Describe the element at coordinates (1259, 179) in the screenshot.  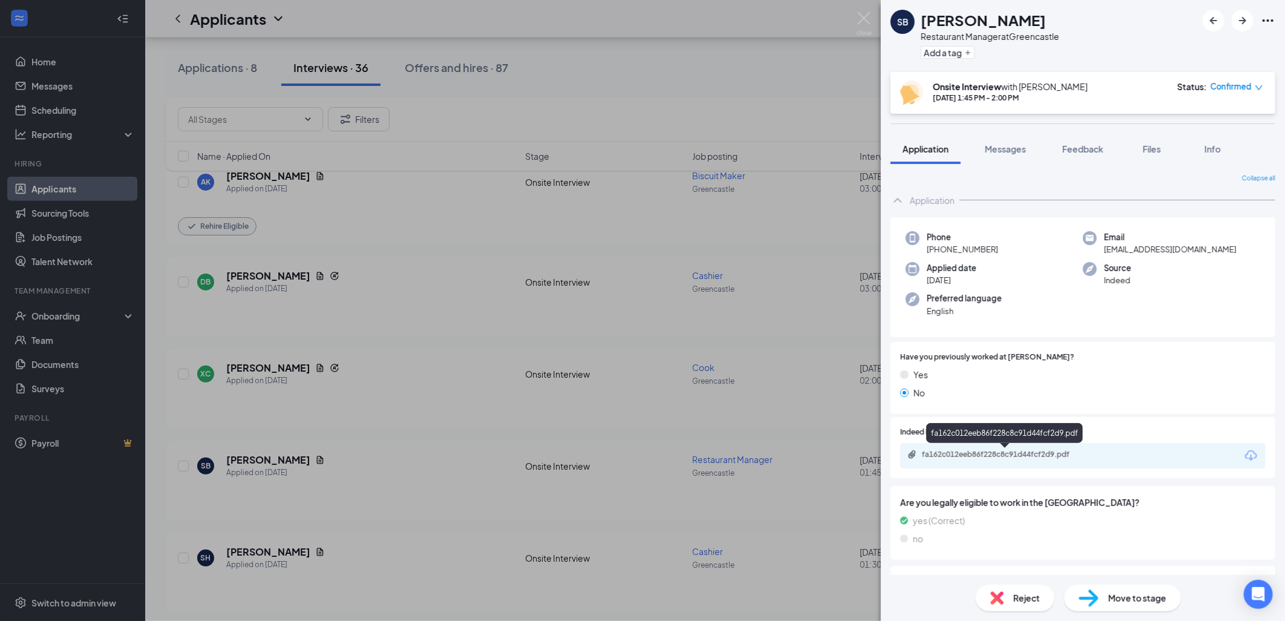
I see `span: Collapse all` at that location.